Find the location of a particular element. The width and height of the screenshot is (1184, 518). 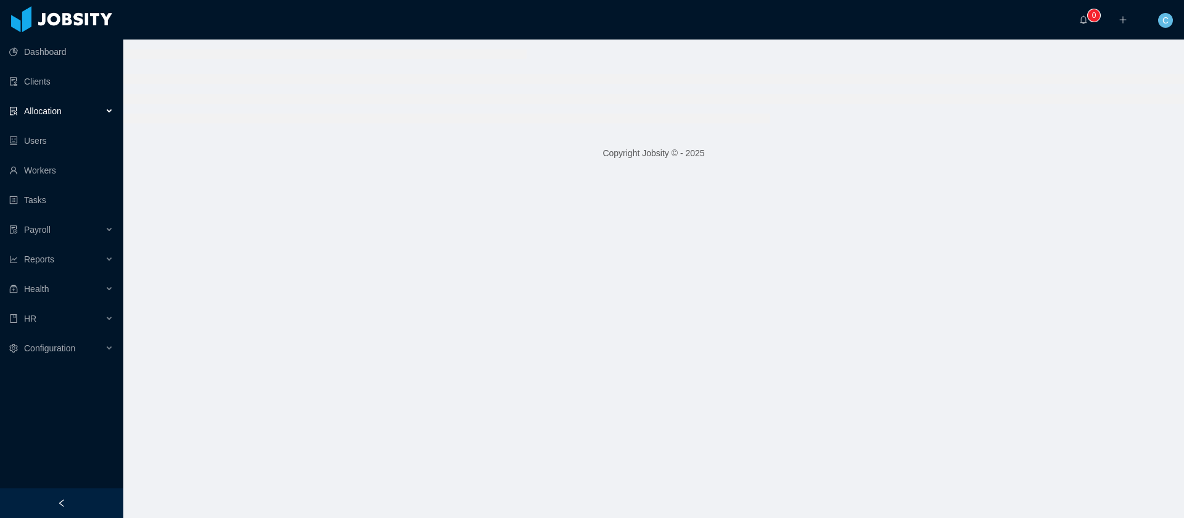

a: icon: robotUsers is located at coordinates (61, 141).